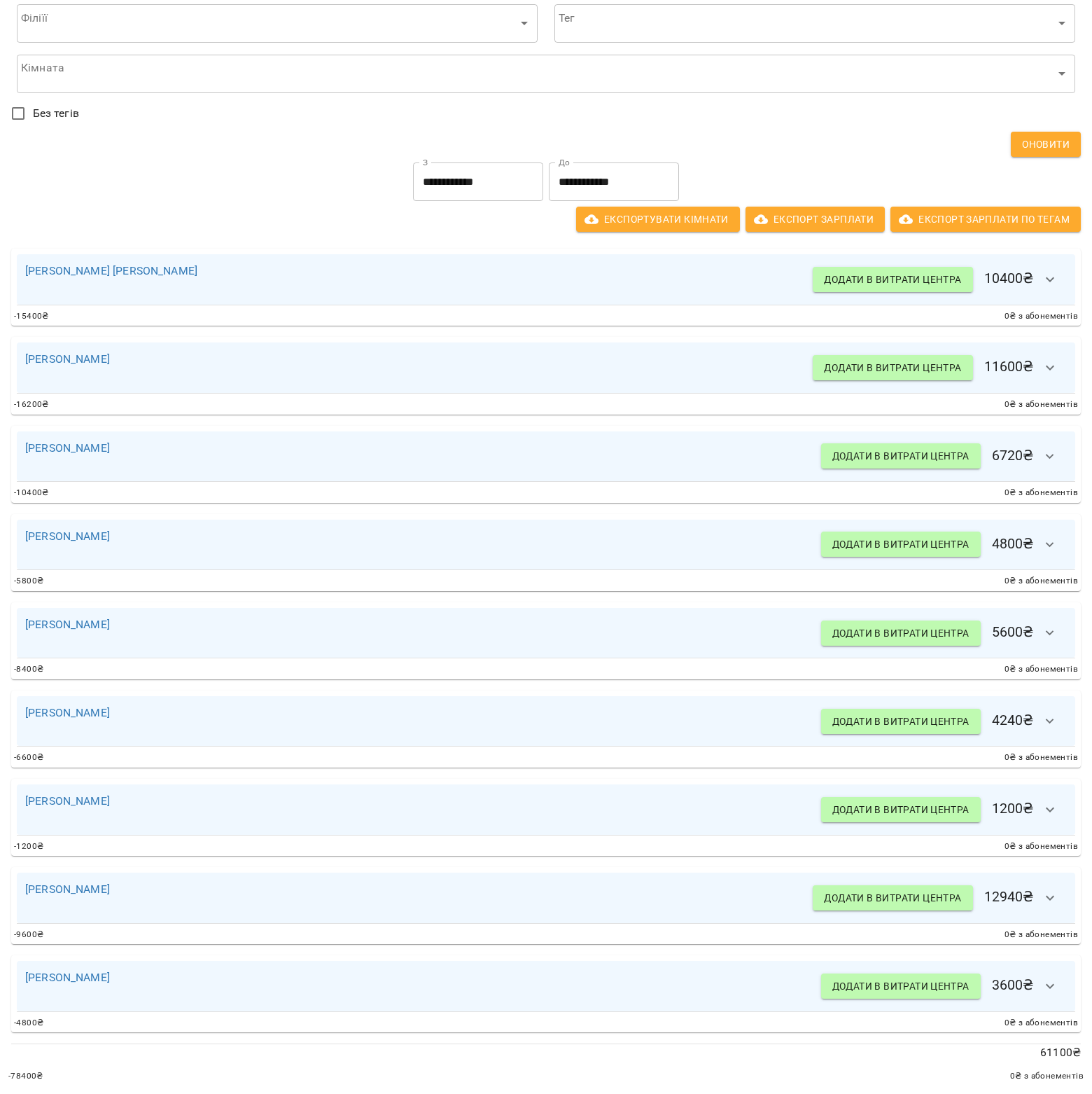 This screenshot has width=1092, height=1094. Describe the element at coordinates (943, 457) in the screenshot. I see `h6: 6720 ₴` at that location.